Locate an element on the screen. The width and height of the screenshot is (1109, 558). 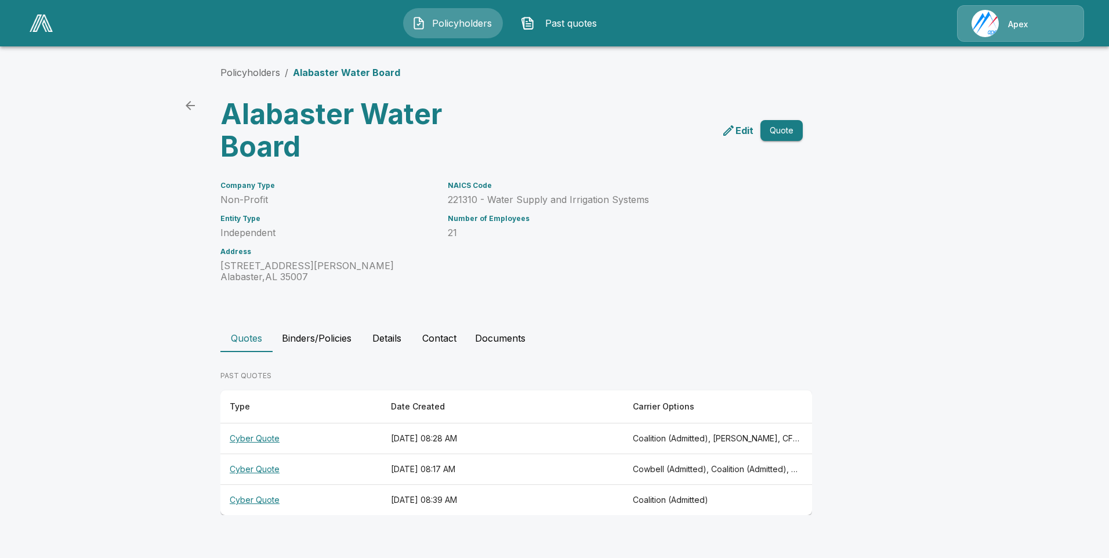
a: edit is located at coordinates (737, 131).